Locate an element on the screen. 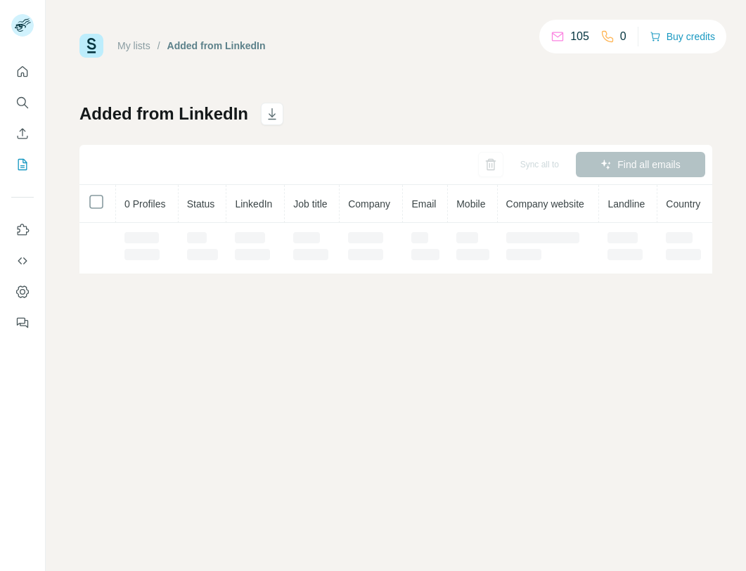 Image resolution: width=746 pixels, height=571 pixels. span: Job title is located at coordinates (310, 204).